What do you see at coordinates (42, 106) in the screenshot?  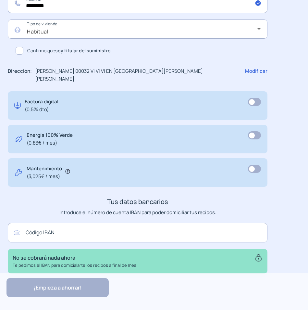 I see `p: Factura digital` at bounding box center [42, 106].